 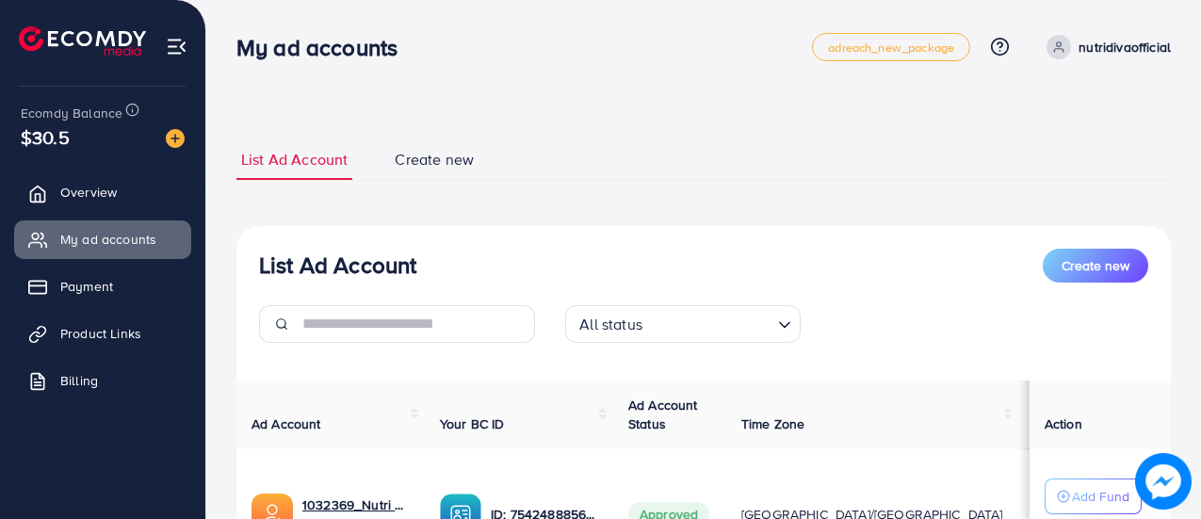 I want to click on span: $30.5, so click(x=45, y=137).